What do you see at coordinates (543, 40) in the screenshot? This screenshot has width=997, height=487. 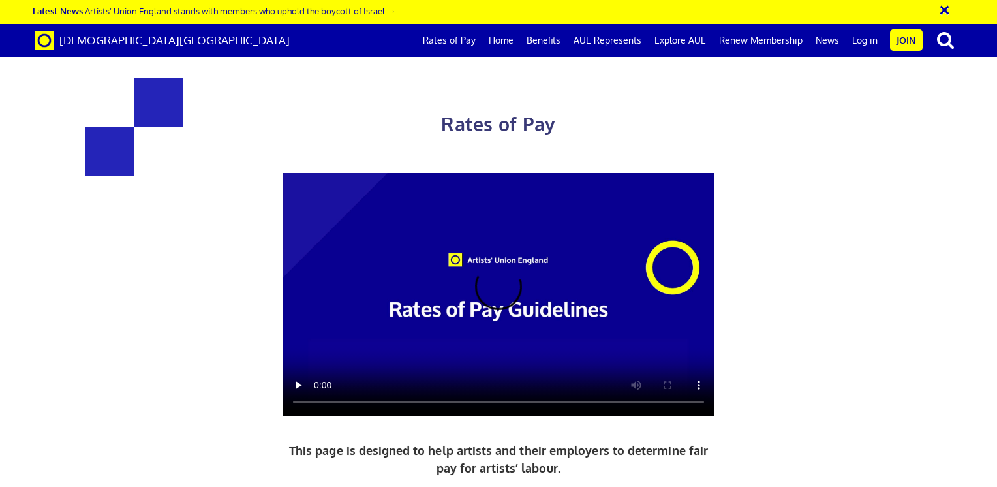 I see `a: Benefits` at bounding box center [543, 40].